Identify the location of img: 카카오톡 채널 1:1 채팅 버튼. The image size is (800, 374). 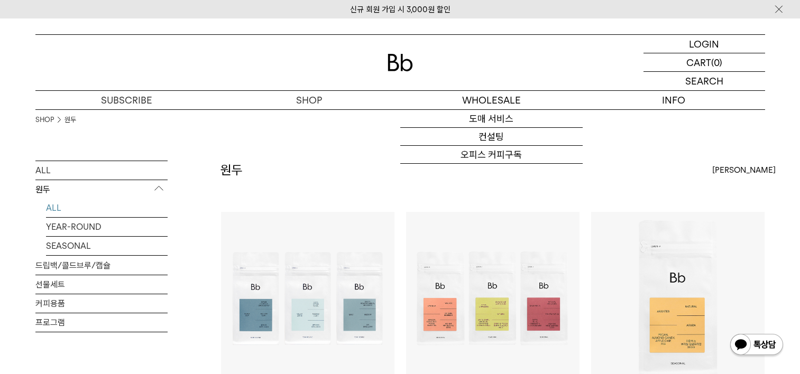
(757, 346).